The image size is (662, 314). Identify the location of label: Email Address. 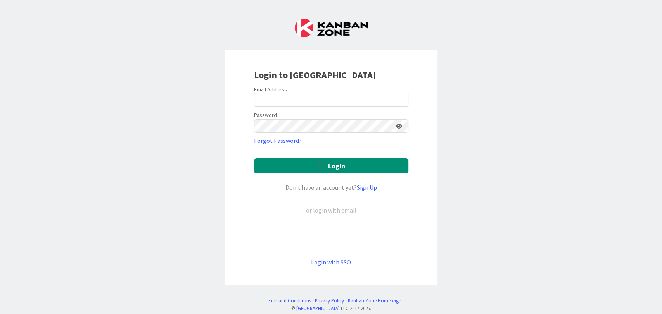
(270, 90).